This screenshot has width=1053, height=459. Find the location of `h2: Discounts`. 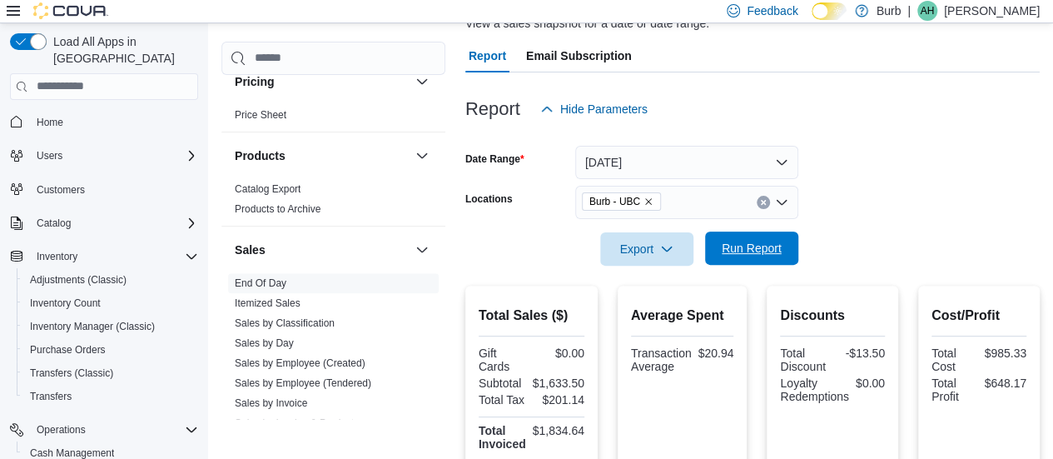

h2: Discounts is located at coordinates (832, 316).